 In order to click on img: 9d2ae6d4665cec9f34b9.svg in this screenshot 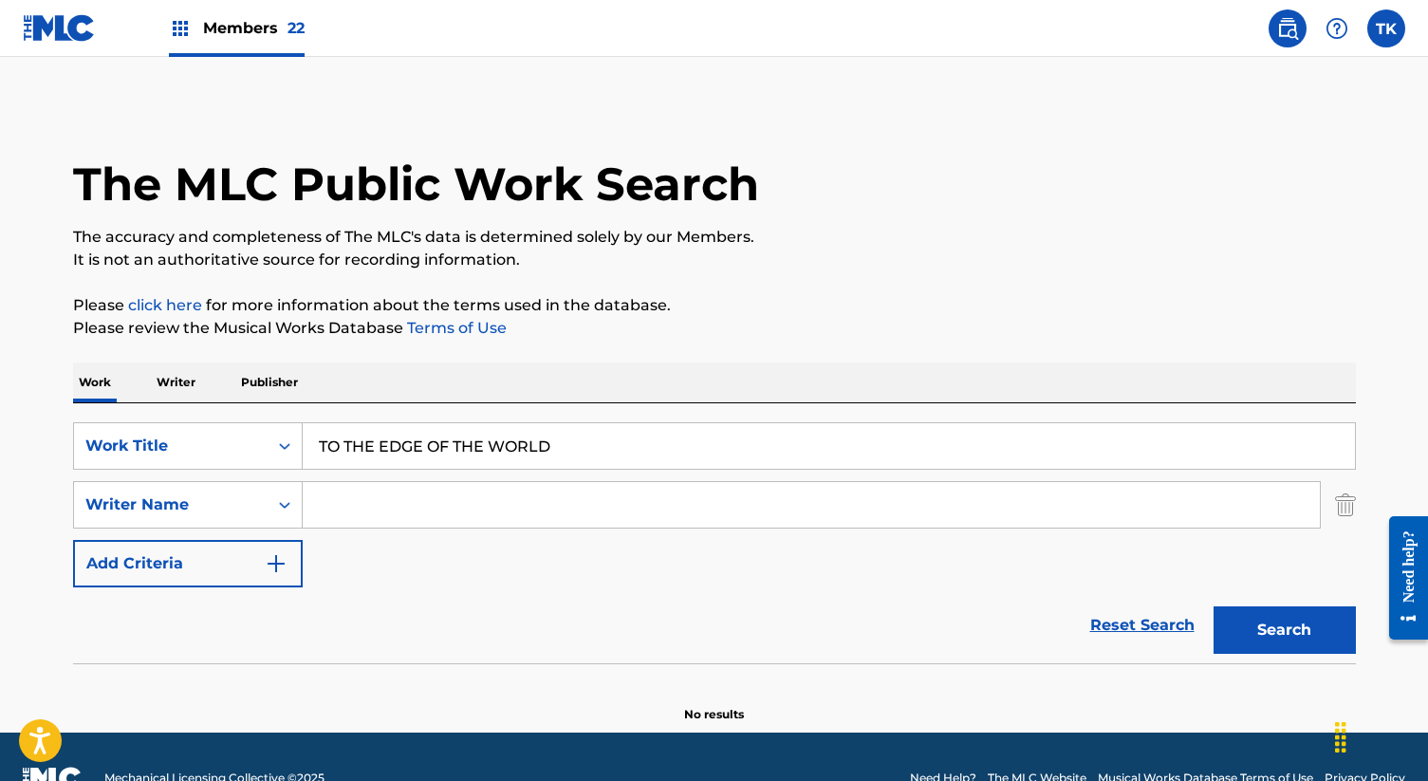, I will do `click(276, 563)`.